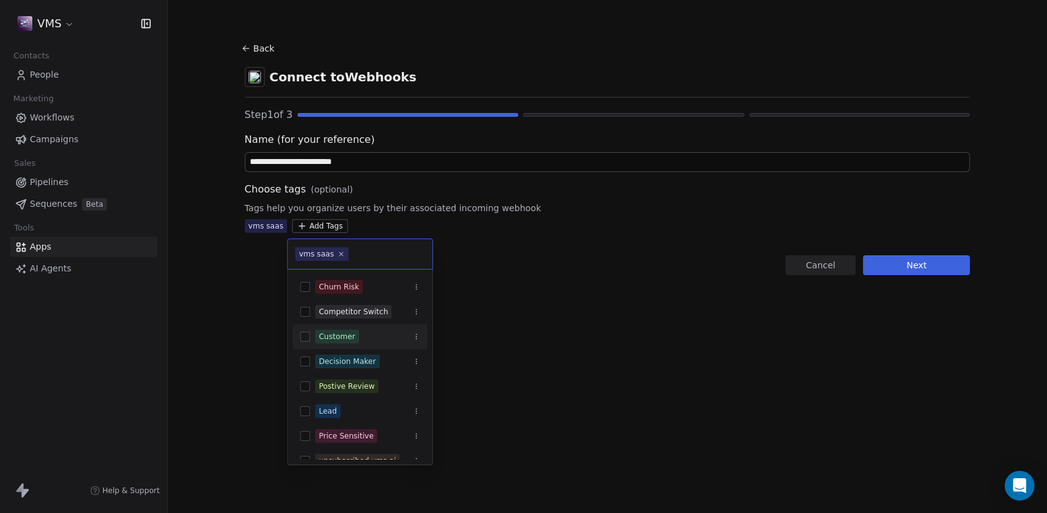 This screenshot has height=513, width=1047. What do you see at coordinates (353, 312) in the screenshot?
I see `div: Competitor Switch` at bounding box center [353, 312].